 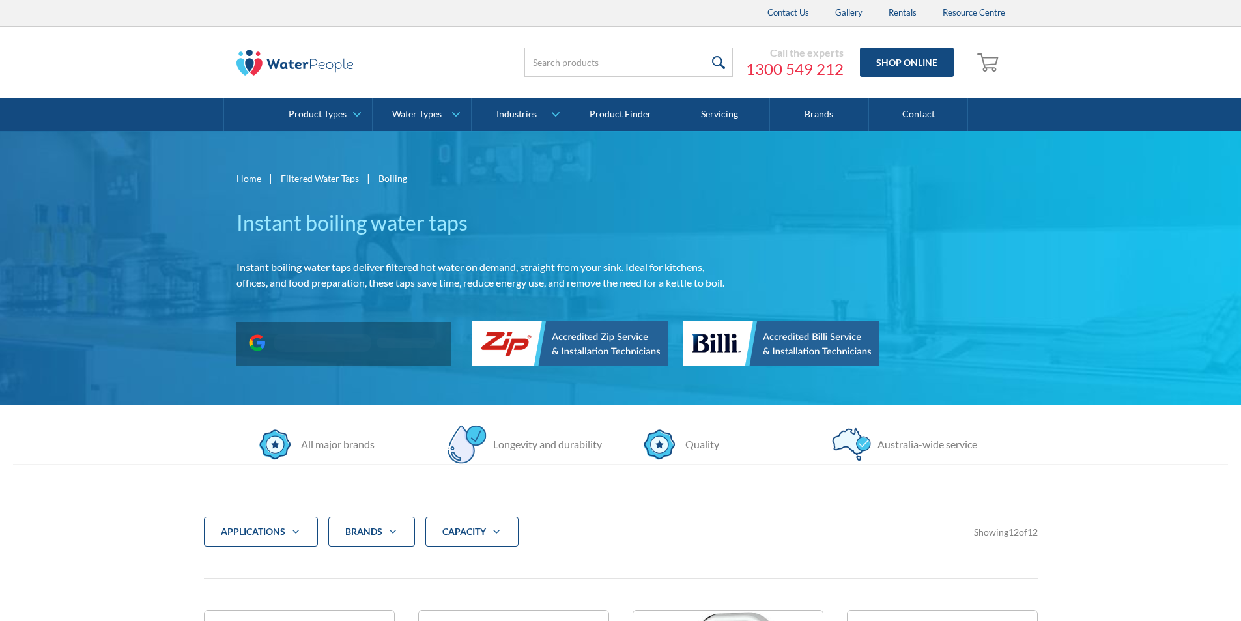 What do you see at coordinates (629, 62) in the screenshot?
I see `input: Search products` at bounding box center [629, 62].